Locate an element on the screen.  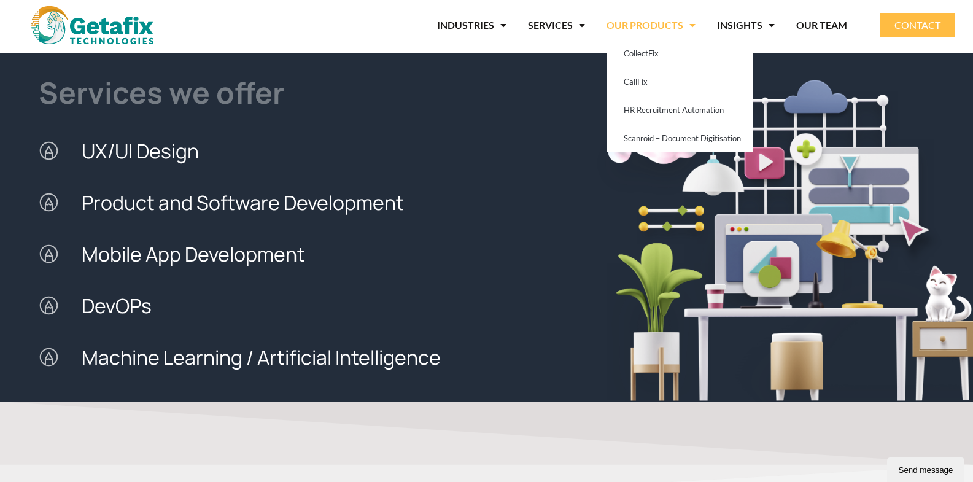
h3: Services we offer is located at coordinates (262, 93).